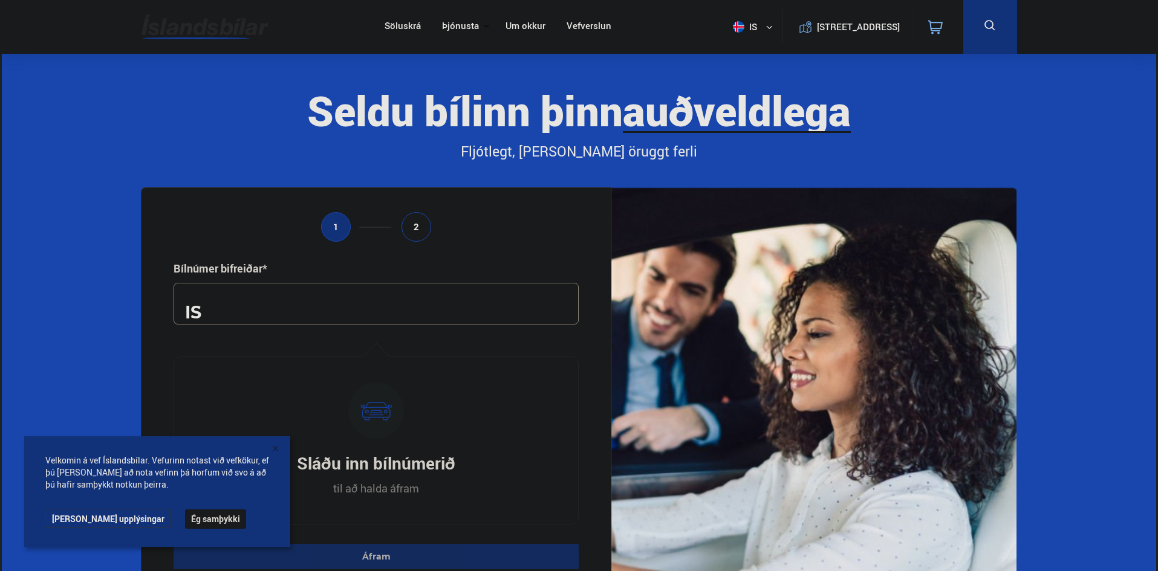 The width and height of the screenshot is (1158, 571). I want to click on p: til að halda áfram, so click(376, 489).